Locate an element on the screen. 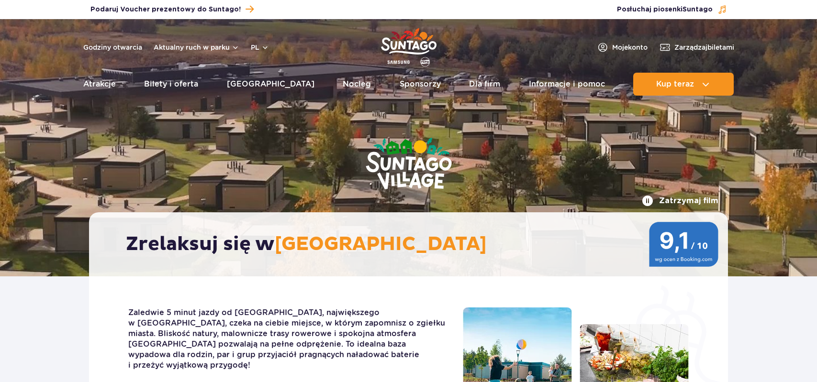 Image resolution: width=817 pixels, height=382 pixels. a: Dla firm is located at coordinates (484, 84).